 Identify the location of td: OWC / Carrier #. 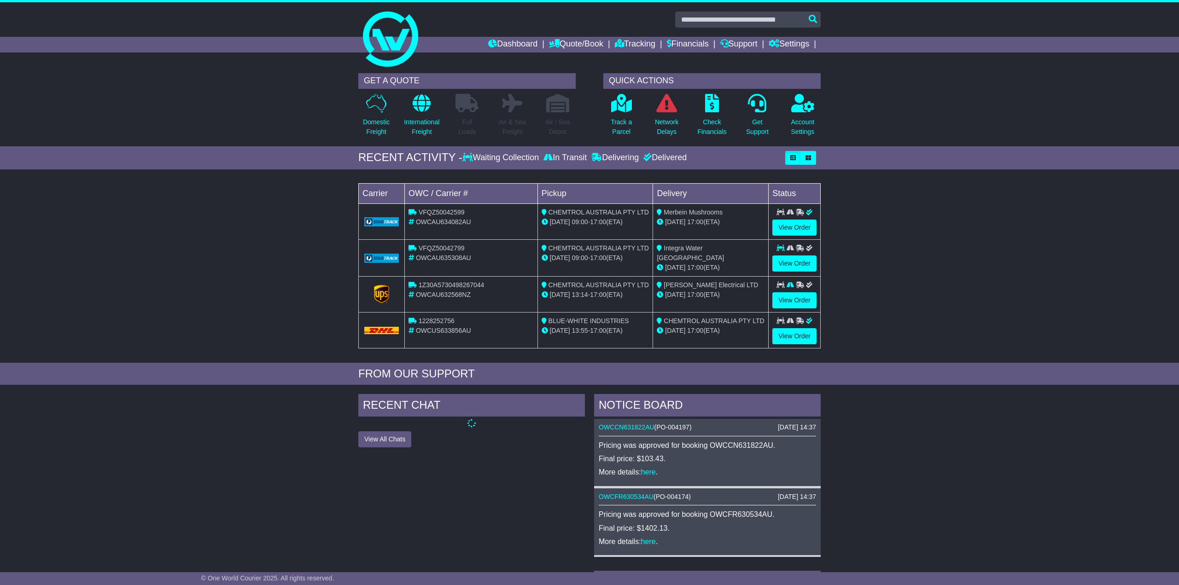
(471, 193).